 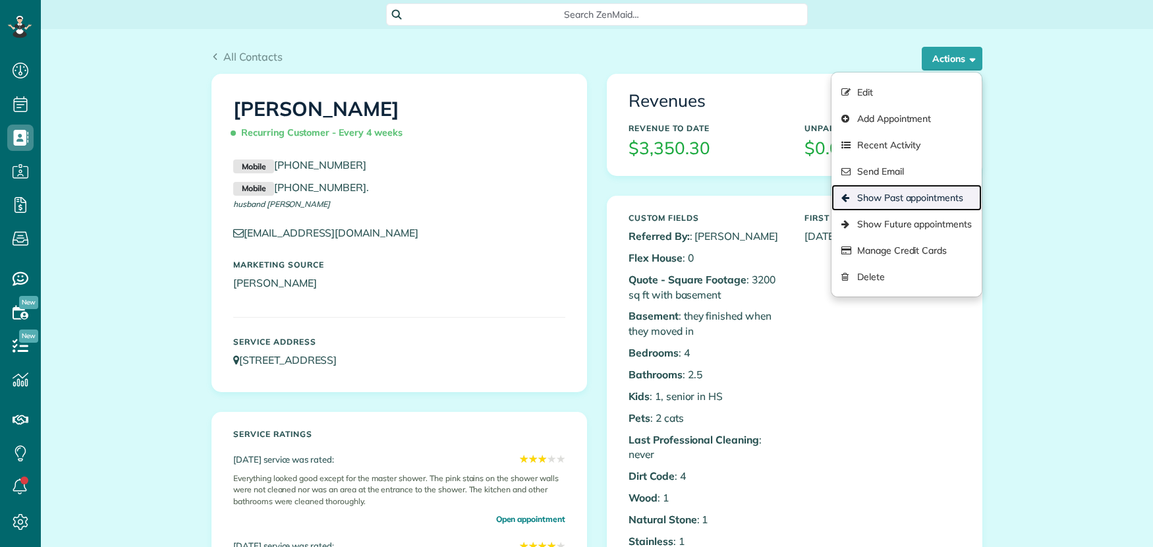 What do you see at coordinates (652, 476) in the screenshot?
I see `b: Dirt Code` at bounding box center [652, 476].